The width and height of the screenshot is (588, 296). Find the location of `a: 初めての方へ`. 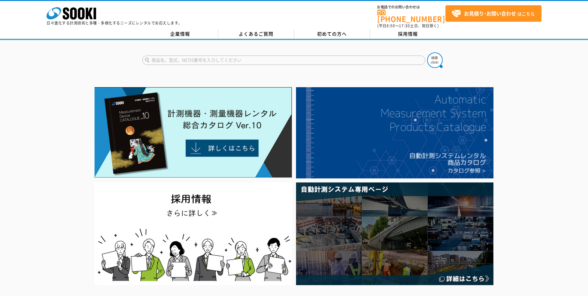

a: 初めての方へ is located at coordinates (332, 34).